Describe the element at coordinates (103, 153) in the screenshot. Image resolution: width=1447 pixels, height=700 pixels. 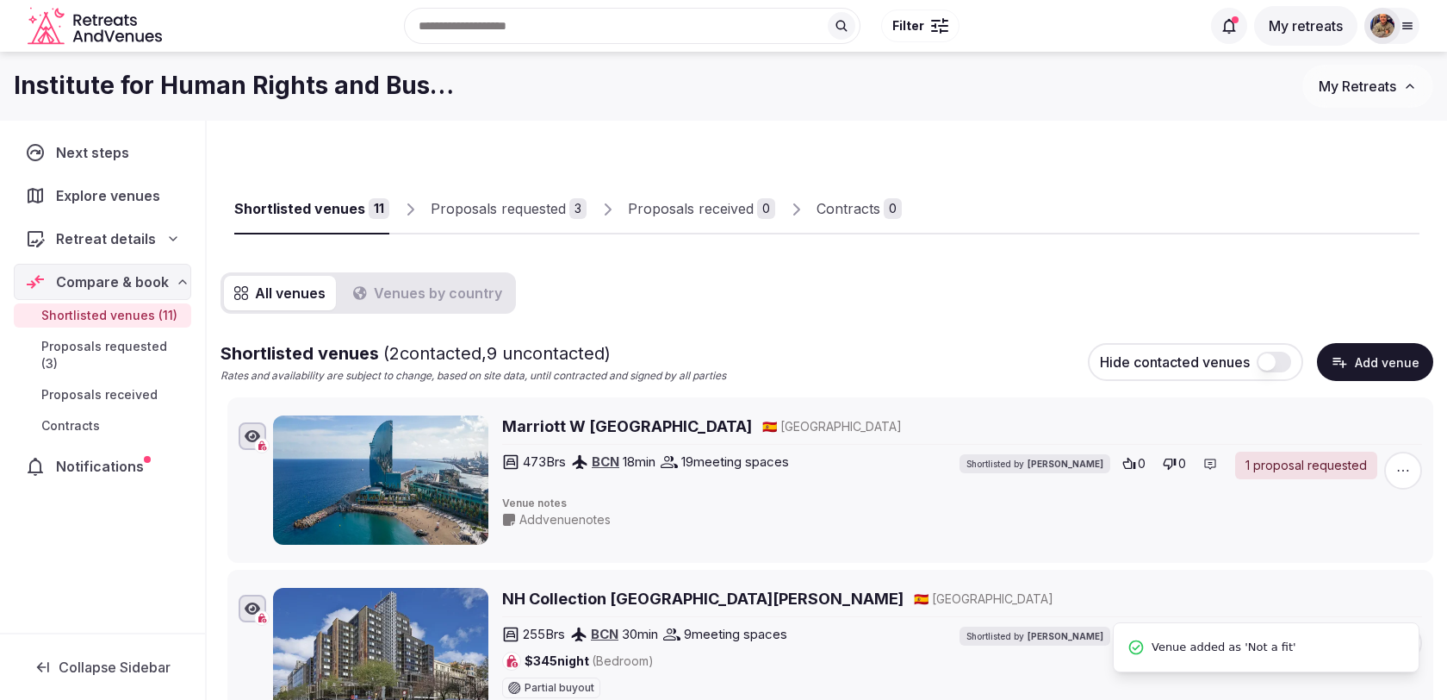
I see `a: Next steps` at that location.